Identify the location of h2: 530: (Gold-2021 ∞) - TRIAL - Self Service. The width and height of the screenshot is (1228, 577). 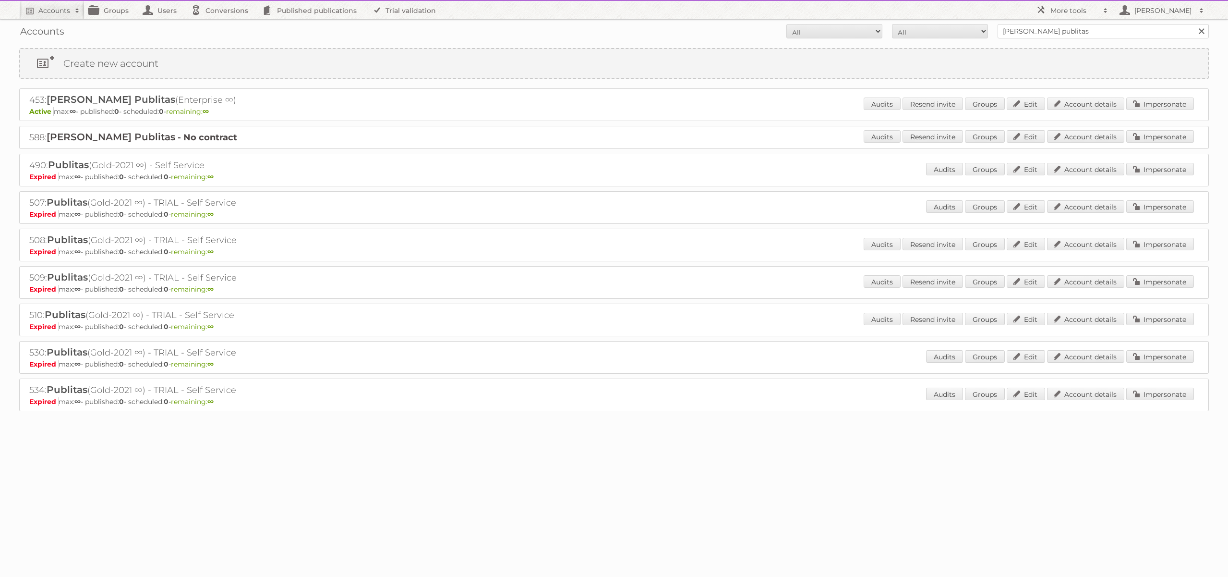
(197, 352).